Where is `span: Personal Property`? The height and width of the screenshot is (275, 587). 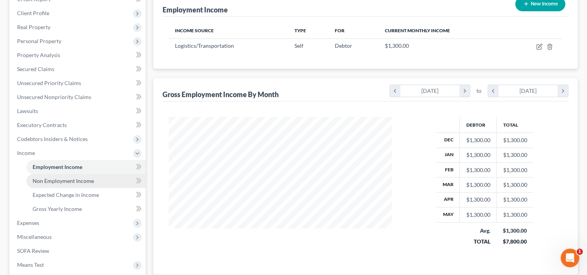
span: Personal Property is located at coordinates (39, 41).